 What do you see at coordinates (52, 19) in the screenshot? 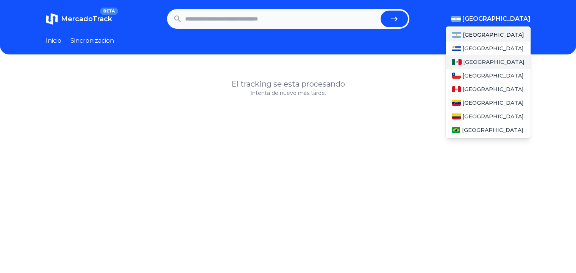
I see `img: MercadoTrack` at bounding box center [52, 19].